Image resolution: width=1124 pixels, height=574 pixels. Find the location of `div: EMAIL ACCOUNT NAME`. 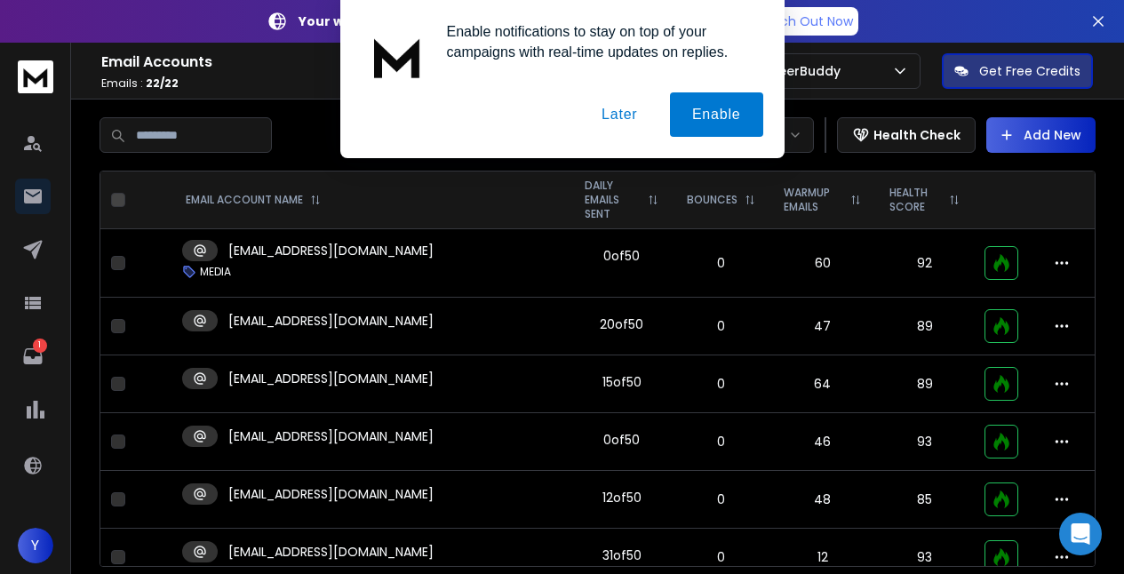

div: EMAIL ACCOUNT NAME is located at coordinates (253, 200).